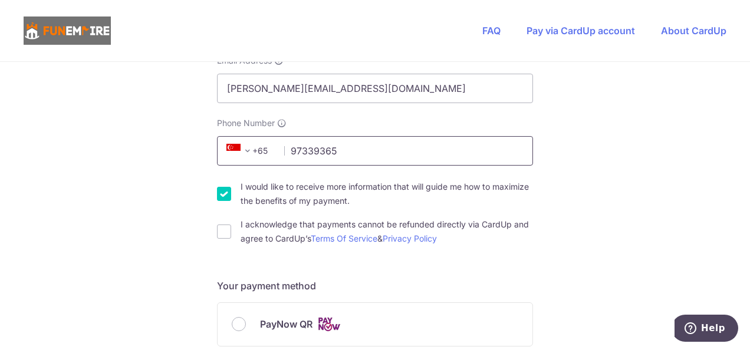 The image size is (750, 350). What do you see at coordinates (286, 324) in the screenshot?
I see `span: PayNow QR` at bounding box center [286, 324].